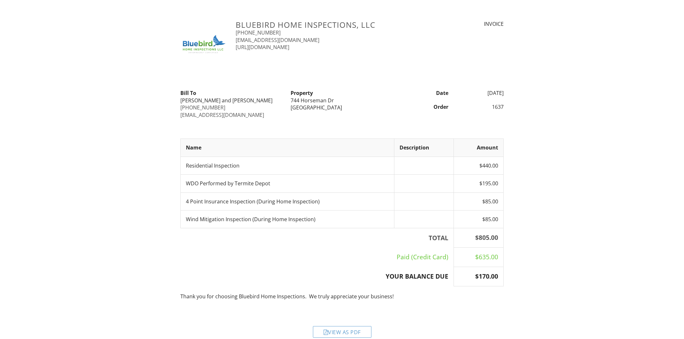 The image size is (684, 339). I want to click on img: BluebirdHomeInspectionsLLC-logo.jpg, so click(204, 44).